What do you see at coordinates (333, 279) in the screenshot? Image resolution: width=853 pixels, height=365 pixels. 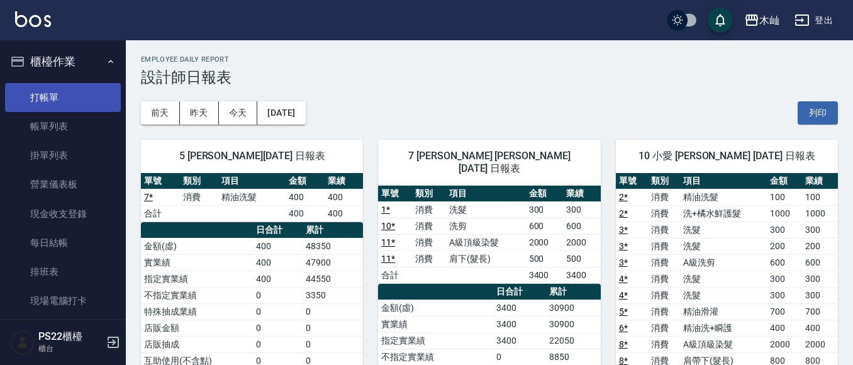 I see `td: 44550` at bounding box center [333, 279].